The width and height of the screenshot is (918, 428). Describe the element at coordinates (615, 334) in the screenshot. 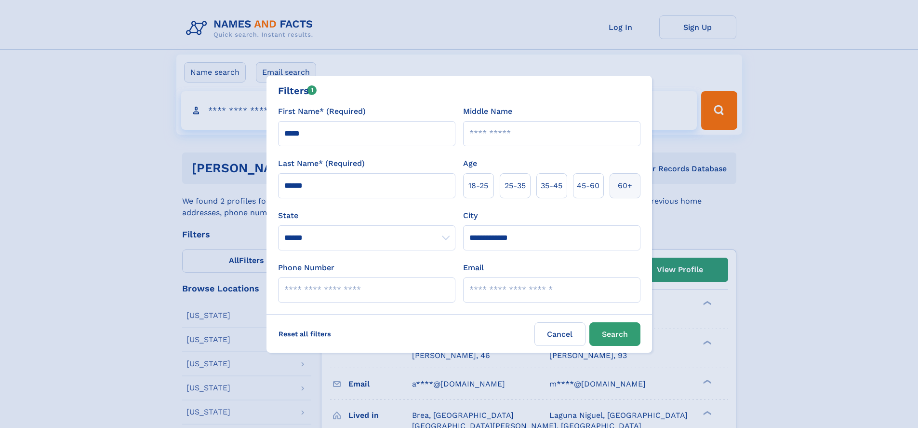

I see `button: Search` at that location.